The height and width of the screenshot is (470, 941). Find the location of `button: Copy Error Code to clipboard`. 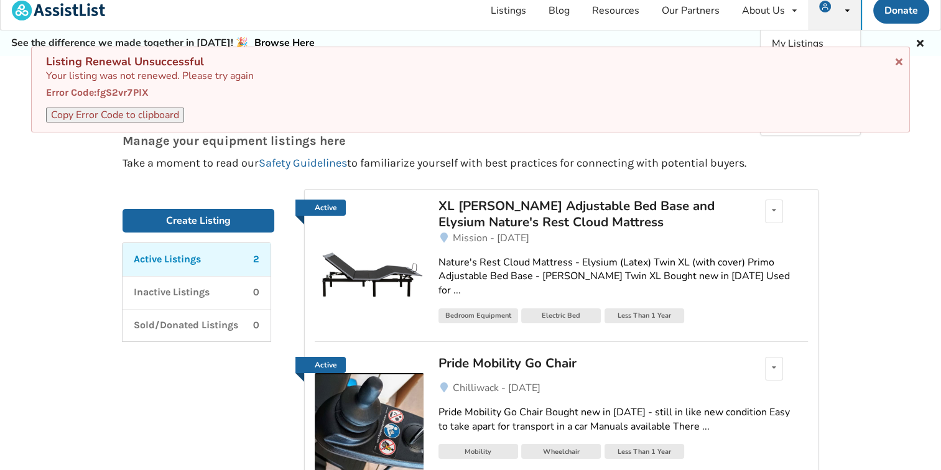

button: Copy Error Code to clipboard is located at coordinates (115, 115).